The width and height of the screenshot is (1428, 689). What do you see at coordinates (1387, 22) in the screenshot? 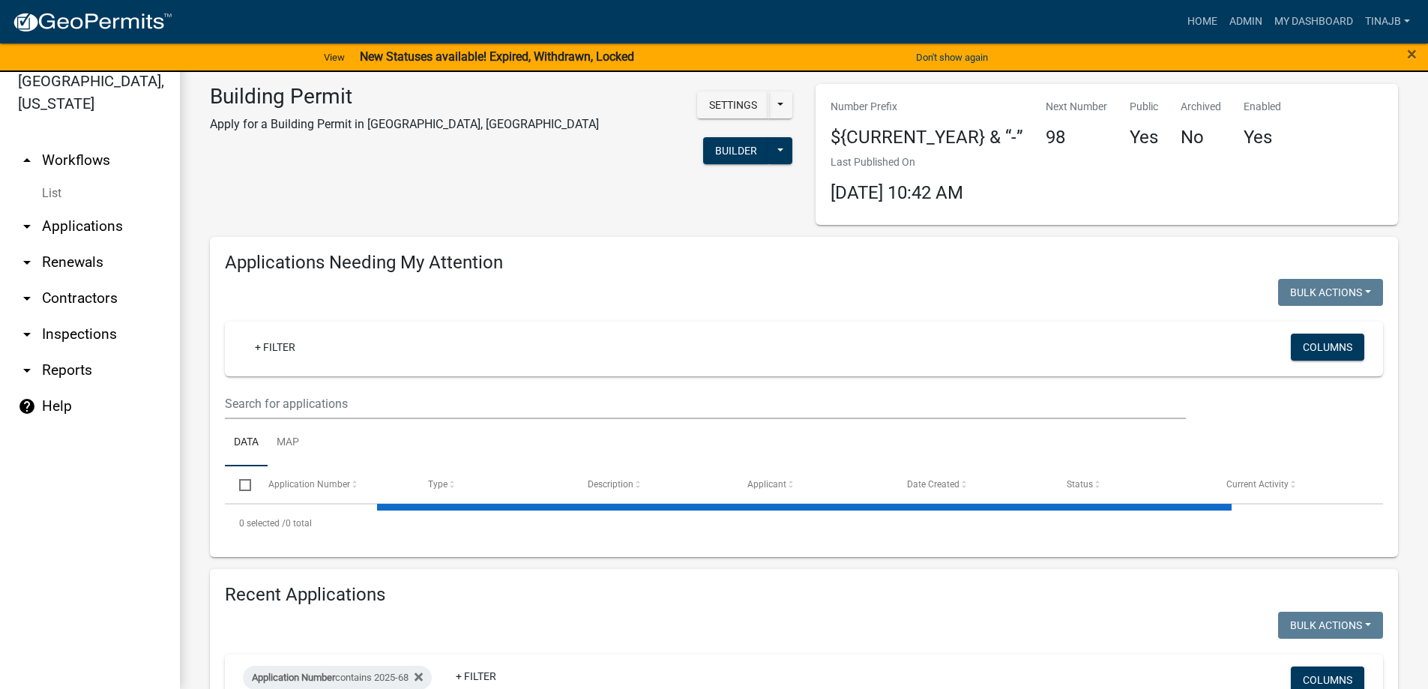
I see `a: Tinajb` at bounding box center [1387, 22].